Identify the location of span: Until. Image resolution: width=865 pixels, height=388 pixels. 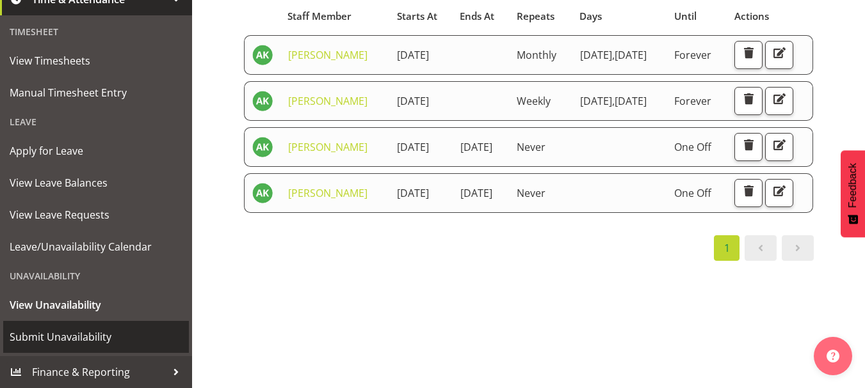
(685, 16).